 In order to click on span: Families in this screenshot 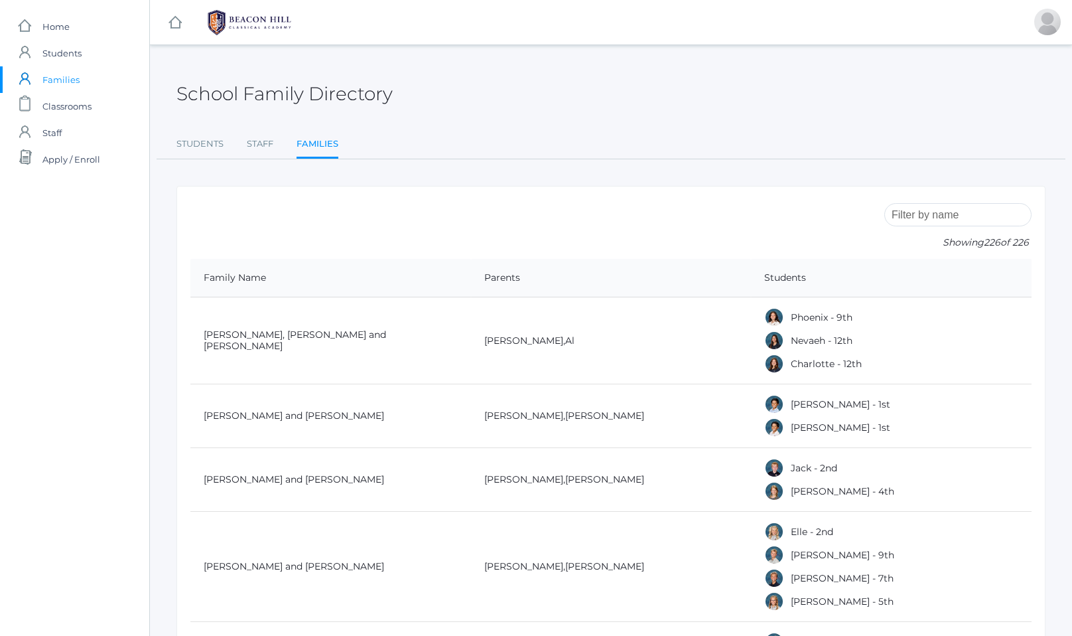, I will do `click(61, 80)`.